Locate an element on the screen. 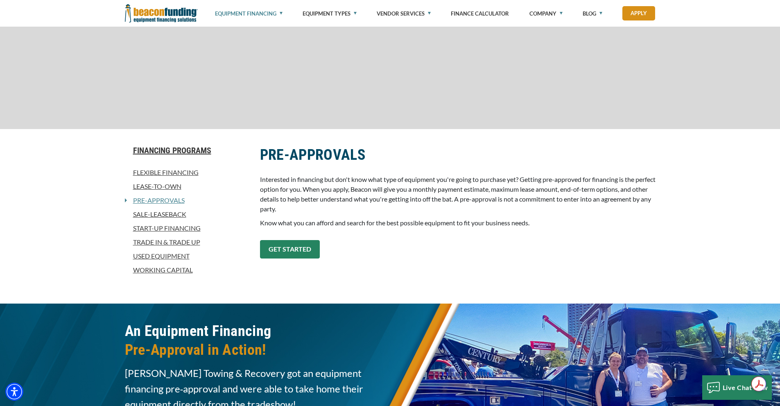 Image resolution: width=780 pixels, height=406 pixels. a: Trade In & Trade Up is located at coordinates (187, 242).